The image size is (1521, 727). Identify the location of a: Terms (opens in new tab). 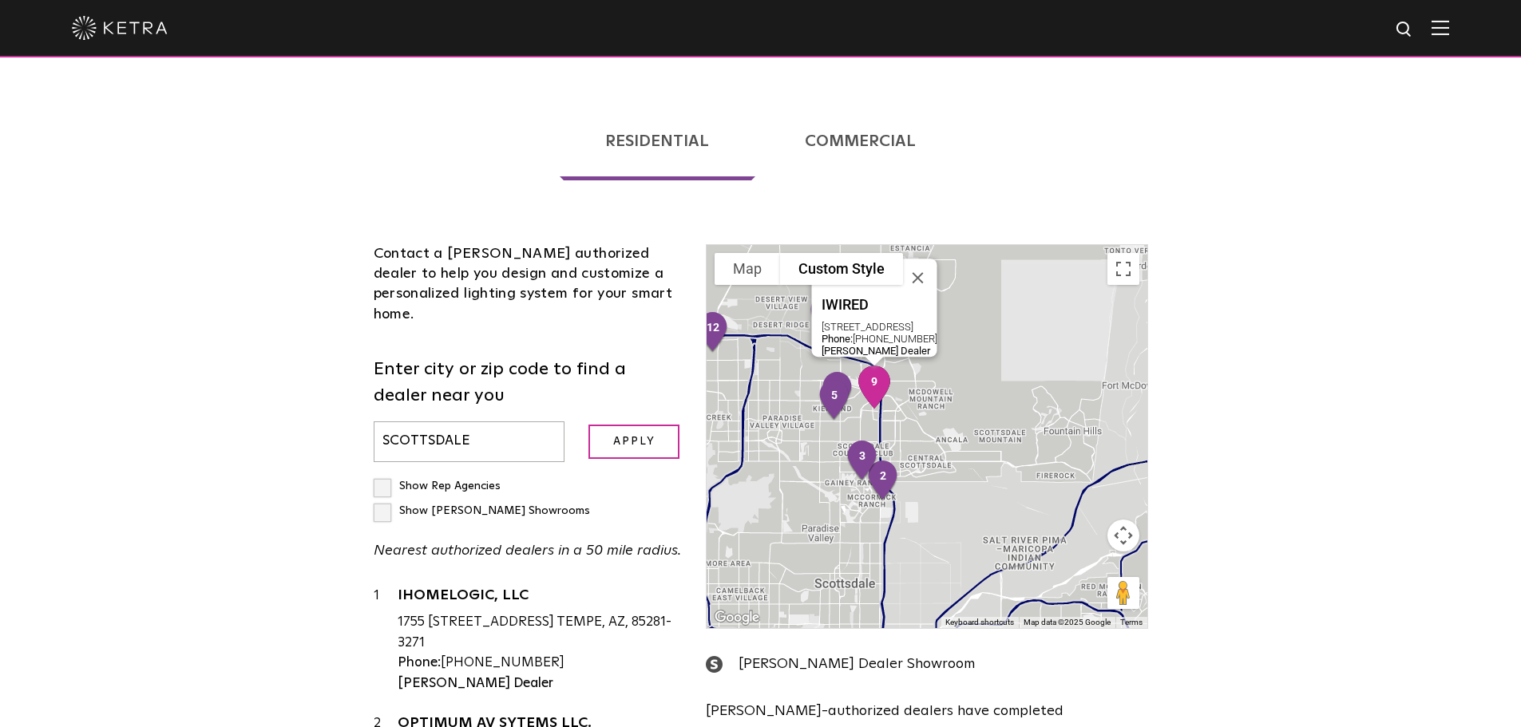
(1131, 622).